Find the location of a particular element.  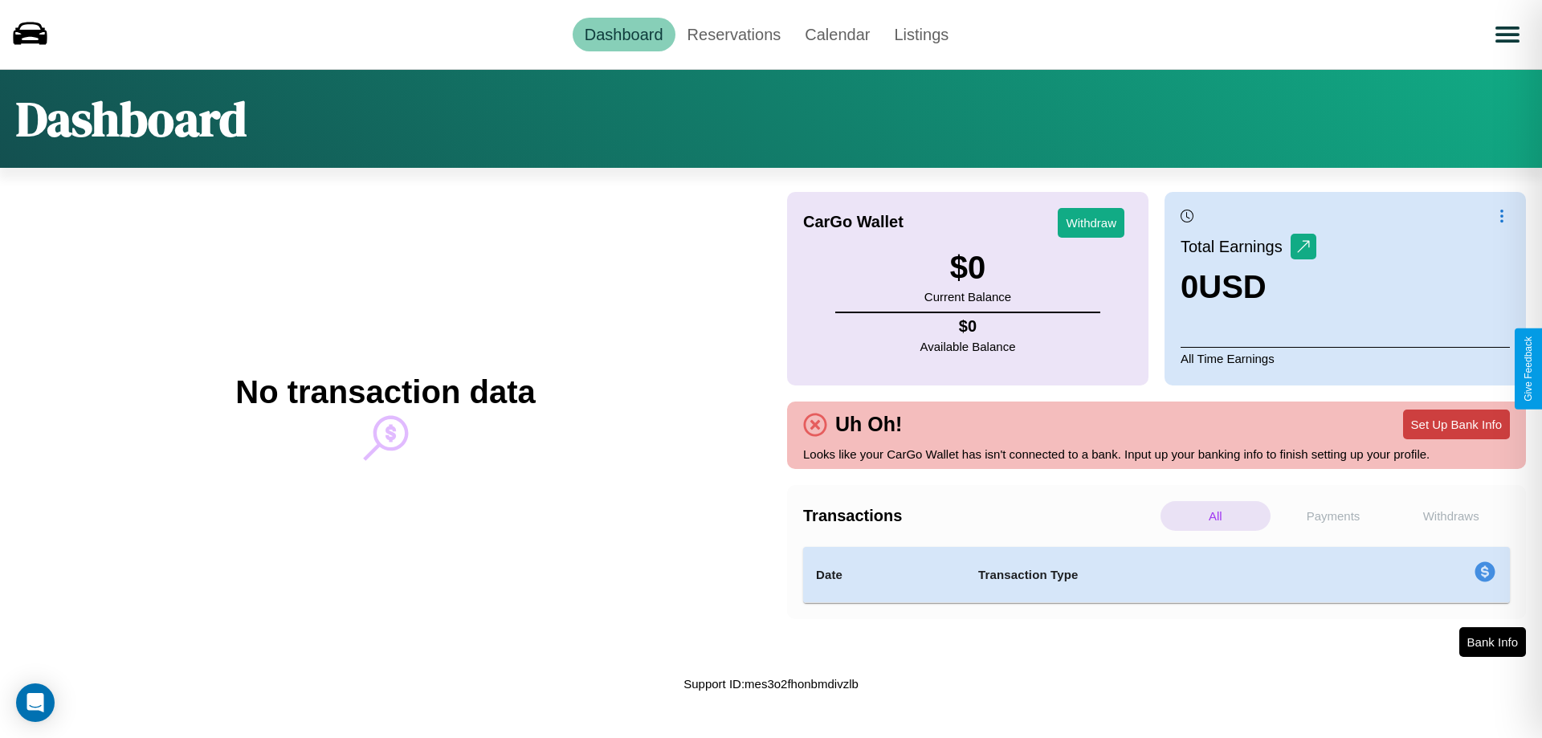

p: Looks like your CarGo Wallet has isn't connected to a bank. Input up your banking info to finish ... is located at coordinates (1156, 454).